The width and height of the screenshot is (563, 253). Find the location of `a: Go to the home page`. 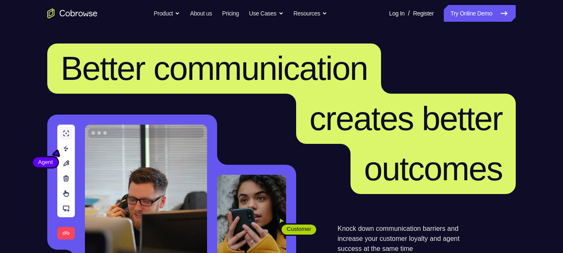

a: Go to the home page is located at coordinates (72, 13).